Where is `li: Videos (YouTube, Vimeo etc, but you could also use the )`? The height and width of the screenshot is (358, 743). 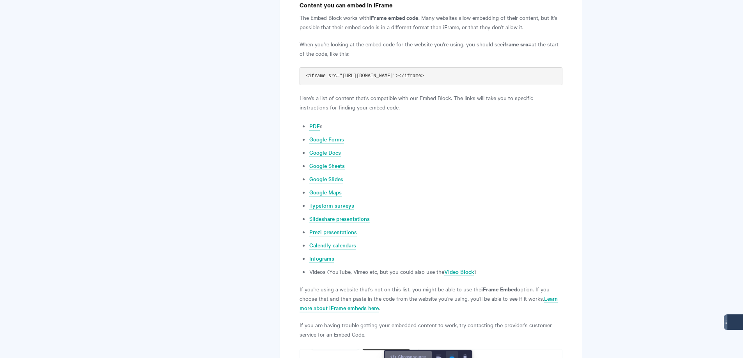 li: Videos (YouTube, Vimeo etc, but you could also use the ) is located at coordinates (435, 272).